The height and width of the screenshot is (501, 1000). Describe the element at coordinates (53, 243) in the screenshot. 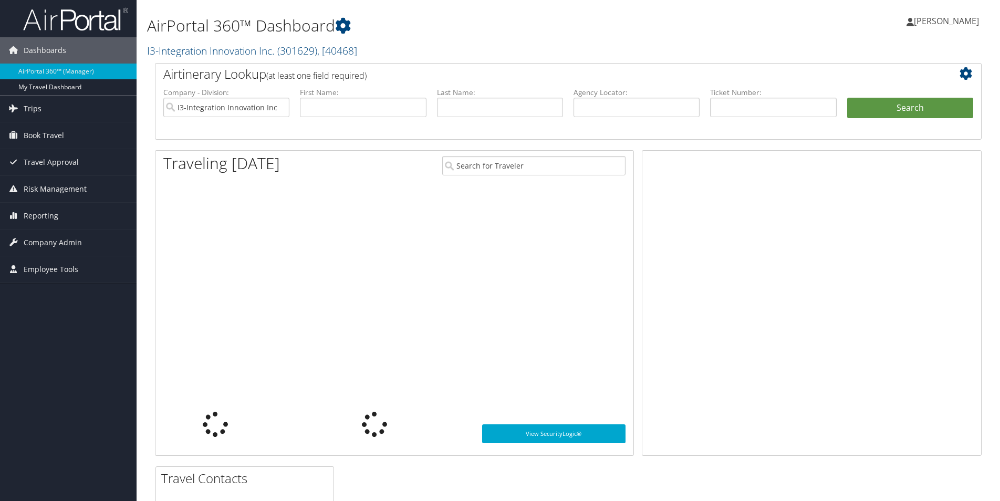

I see `span: Company Admin` at that location.